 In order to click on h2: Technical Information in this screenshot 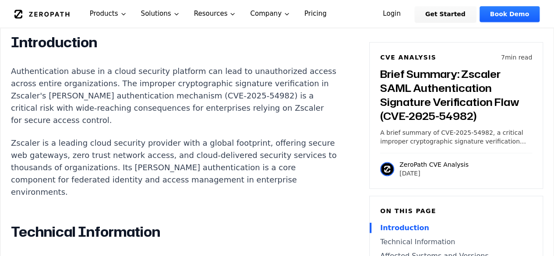, I will do `click(174, 232)`.